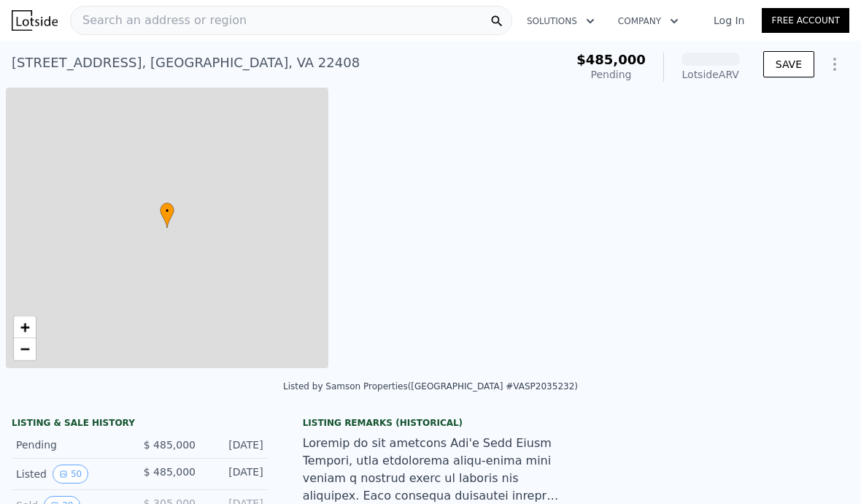 The height and width of the screenshot is (504, 861). I want to click on div: LISTING & SALE HISTORY, so click(139, 424).